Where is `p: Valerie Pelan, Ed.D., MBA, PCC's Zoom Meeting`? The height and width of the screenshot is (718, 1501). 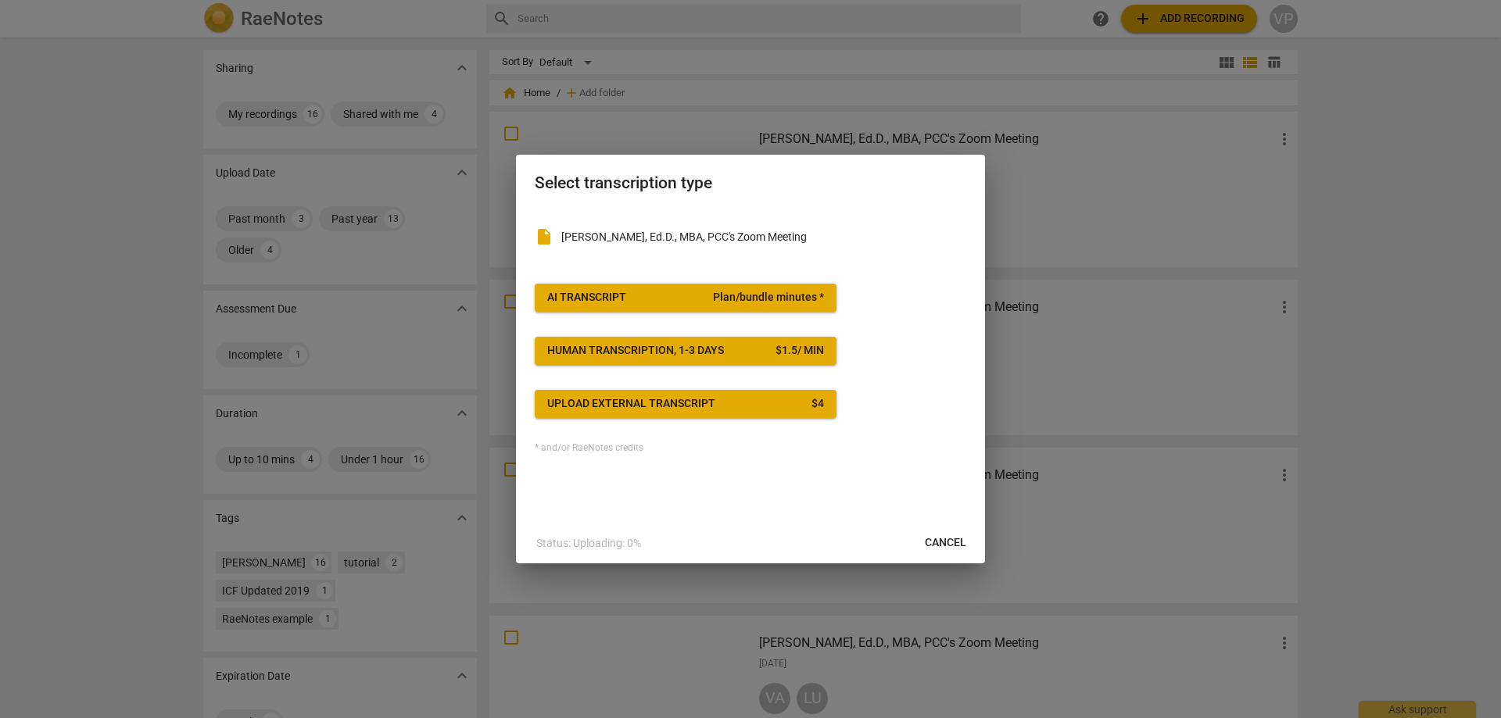 p: Valerie Pelan, Ed.D., MBA, PCC's Zoom Meeting is located at coordinates (764, 237).